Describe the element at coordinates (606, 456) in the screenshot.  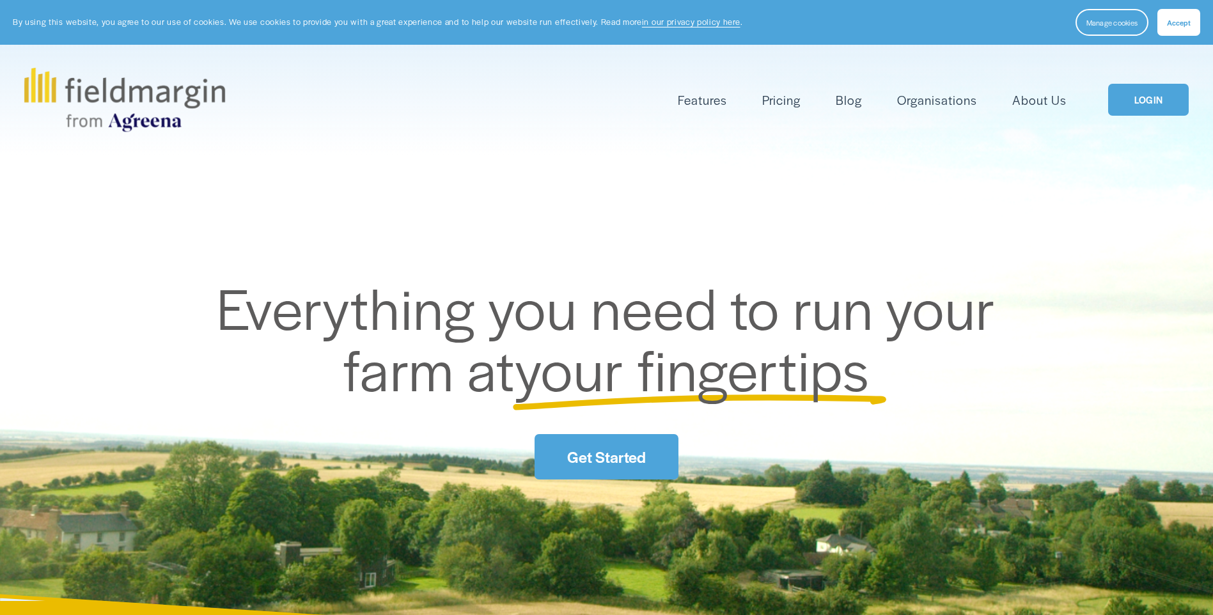
I see `a: Get Started` at that location.